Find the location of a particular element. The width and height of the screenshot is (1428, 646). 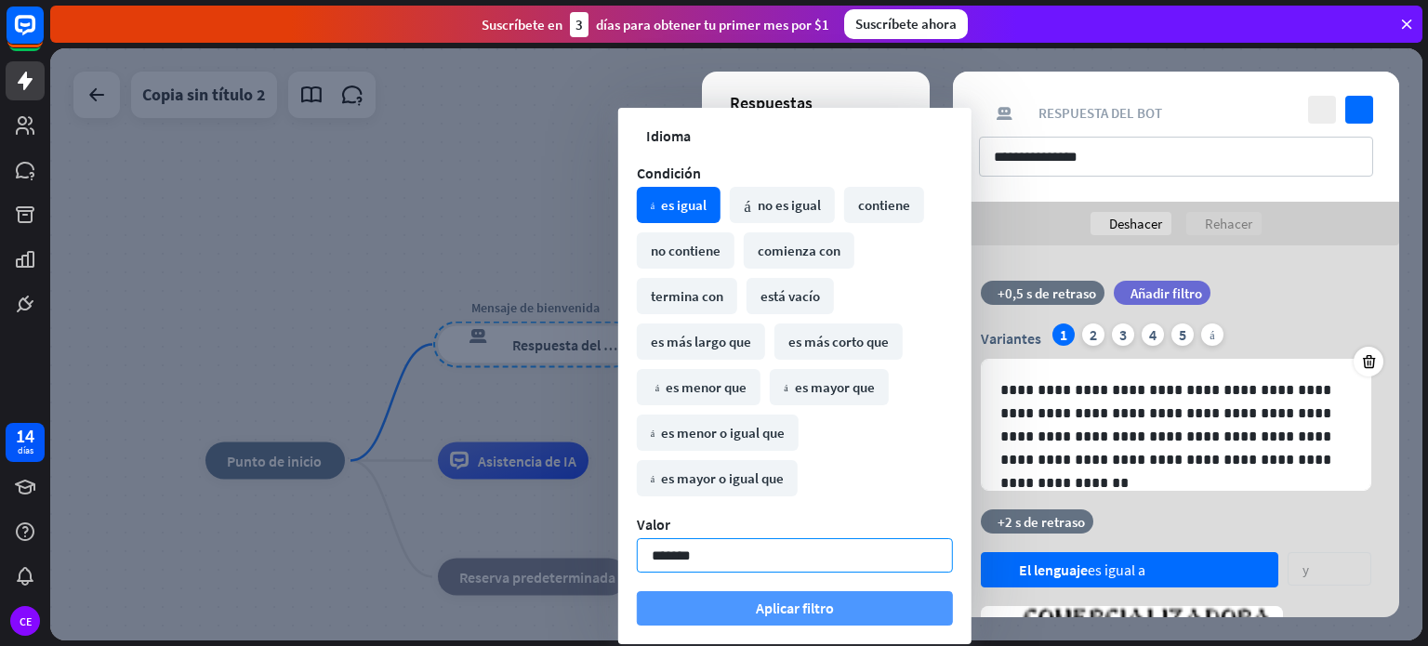

font: matemáticas_mayor_o_igual is located at coordinates (653, 479).